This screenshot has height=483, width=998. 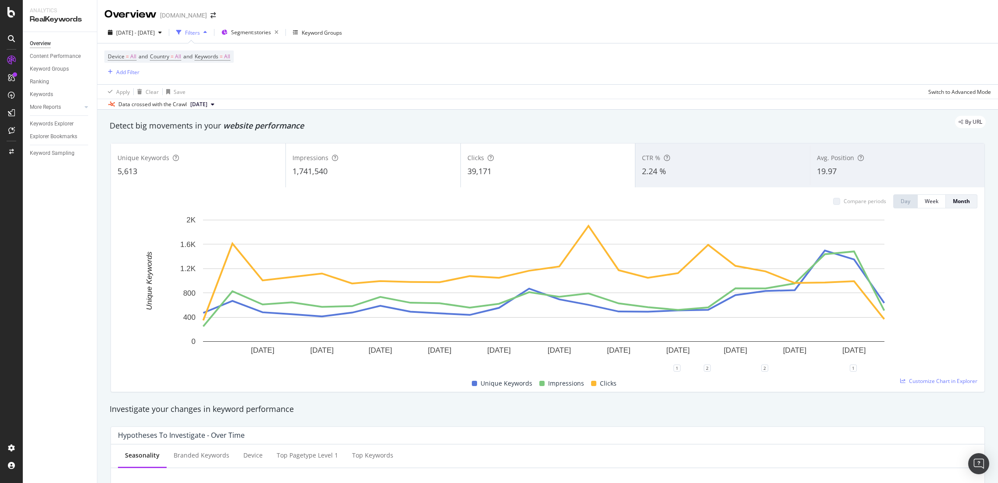 I want to click on button: Apply, so click(x=117, y=92).